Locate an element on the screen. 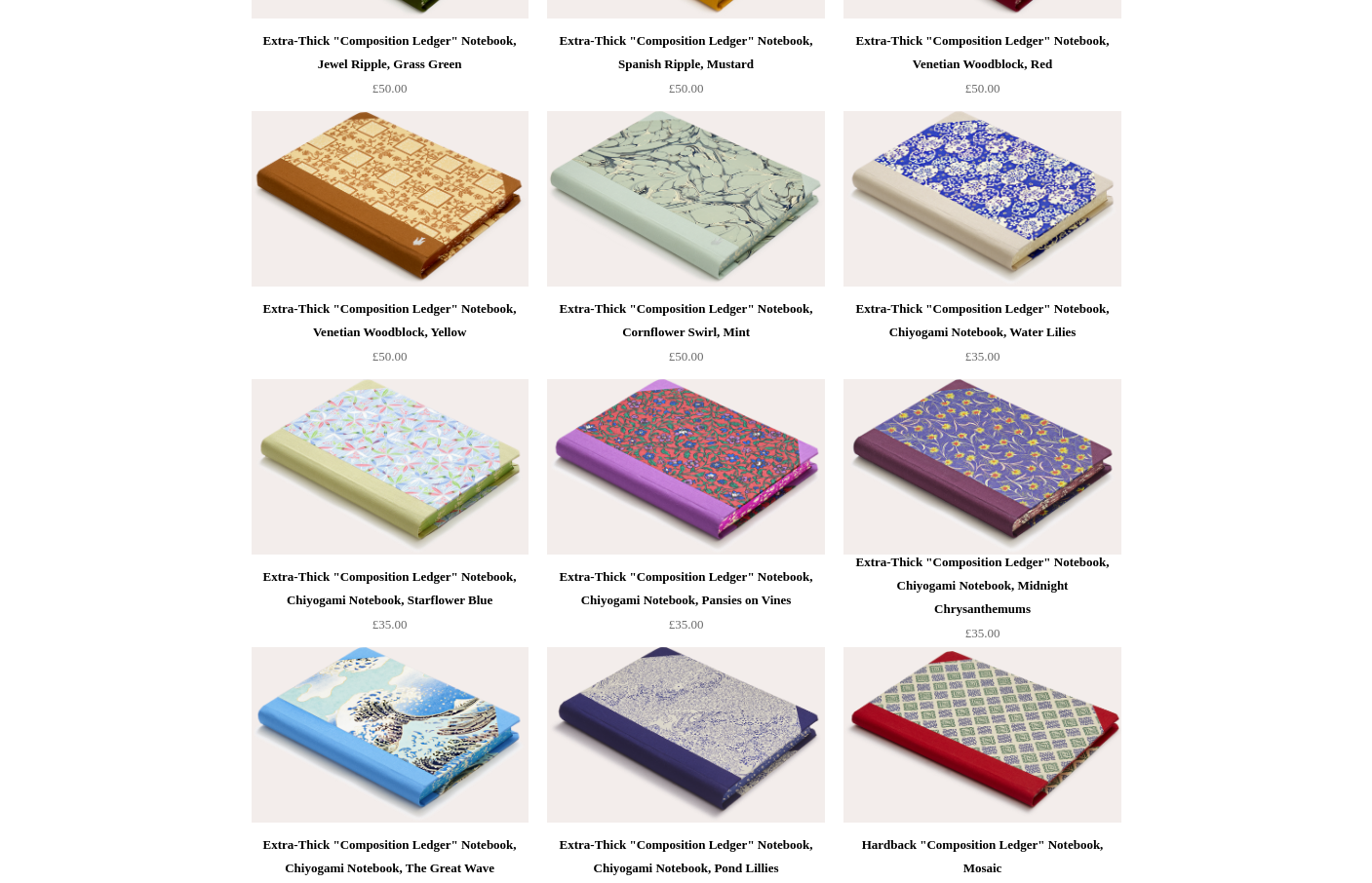 The width and height of the screenshot is (1372, 883). div: Extra-Thick "Composition Ledger" Notebook, Cornflower Swirl, Mint is located at coordinates (686, 321).